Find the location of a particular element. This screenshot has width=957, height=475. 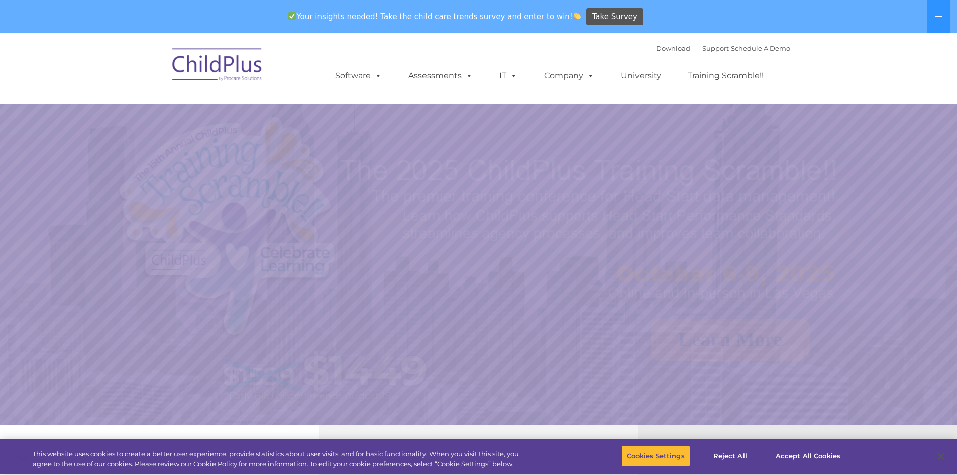

a: Learn More is located at coordinates (730, 339).